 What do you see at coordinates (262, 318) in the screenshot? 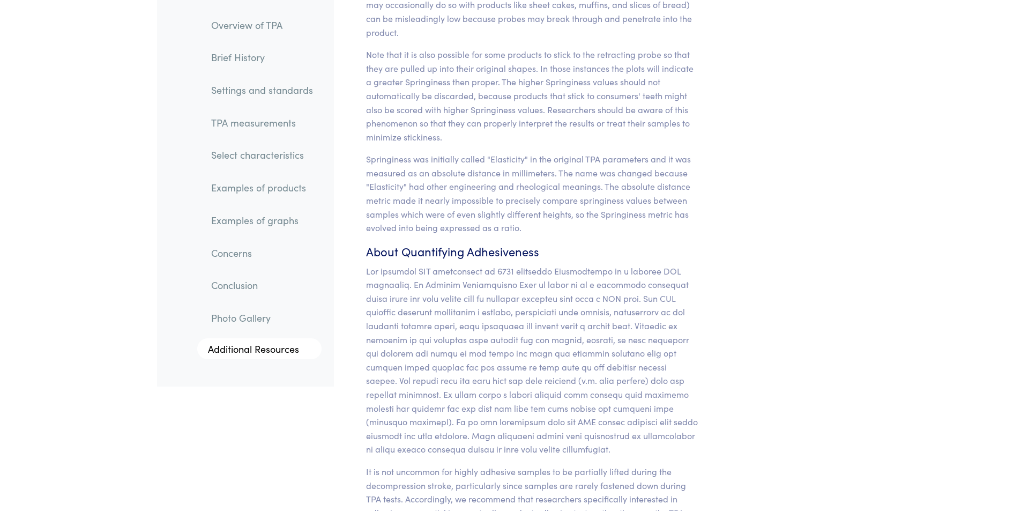
I see `a: Photo Gallery` at bounding box center [262, 318].